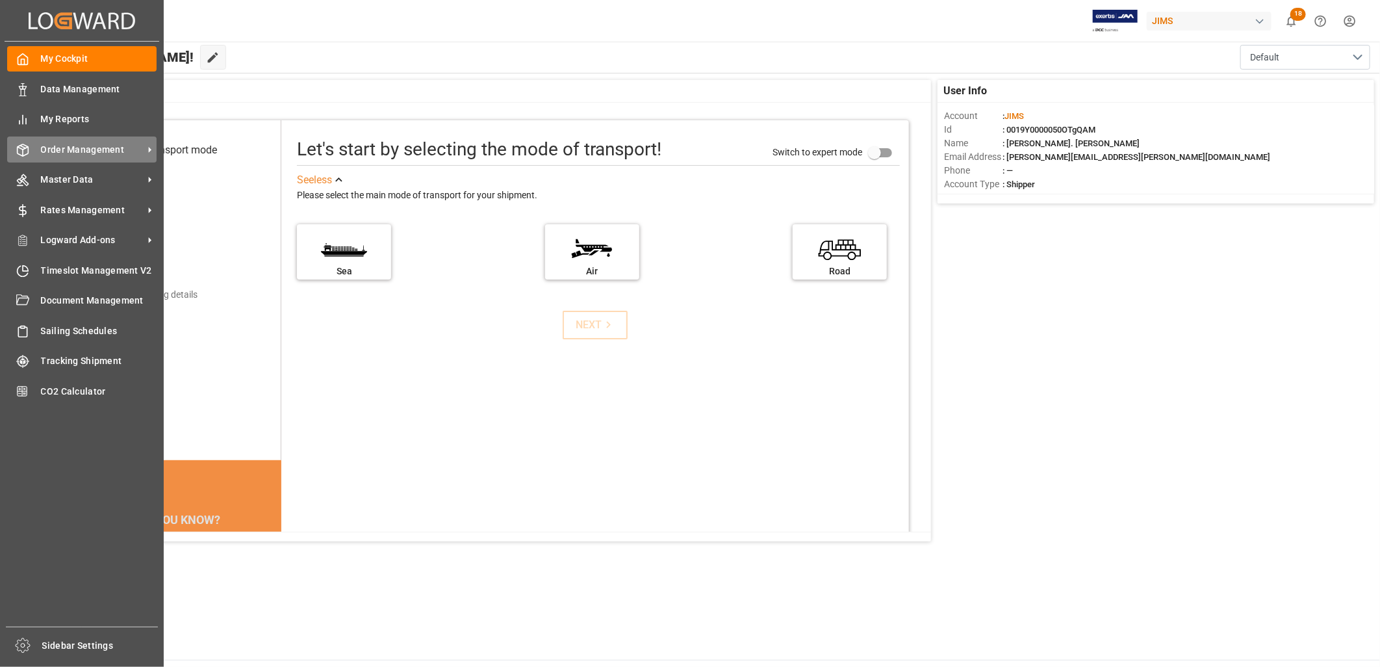 This screenshot has width=1380, height=667. Describe the element at coordinates (99, 89) in the screenshot. I see `span: Data Management` at that location.